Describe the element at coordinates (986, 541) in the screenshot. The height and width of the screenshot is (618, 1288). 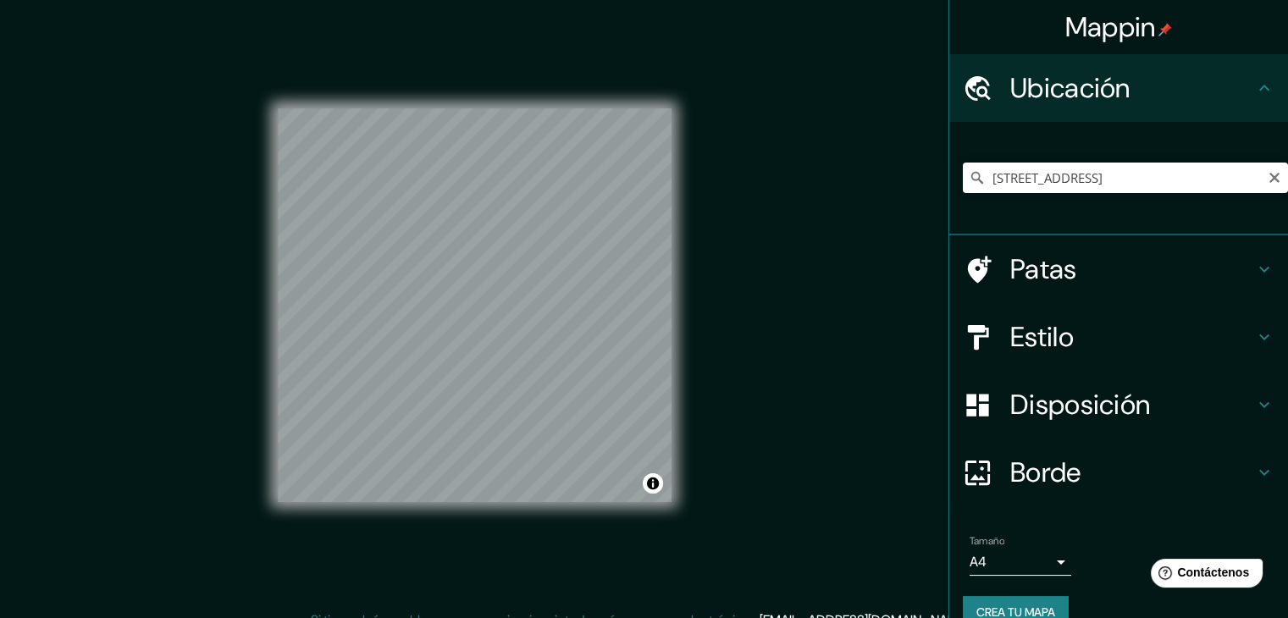
I see `font: Tamaño` at that location.